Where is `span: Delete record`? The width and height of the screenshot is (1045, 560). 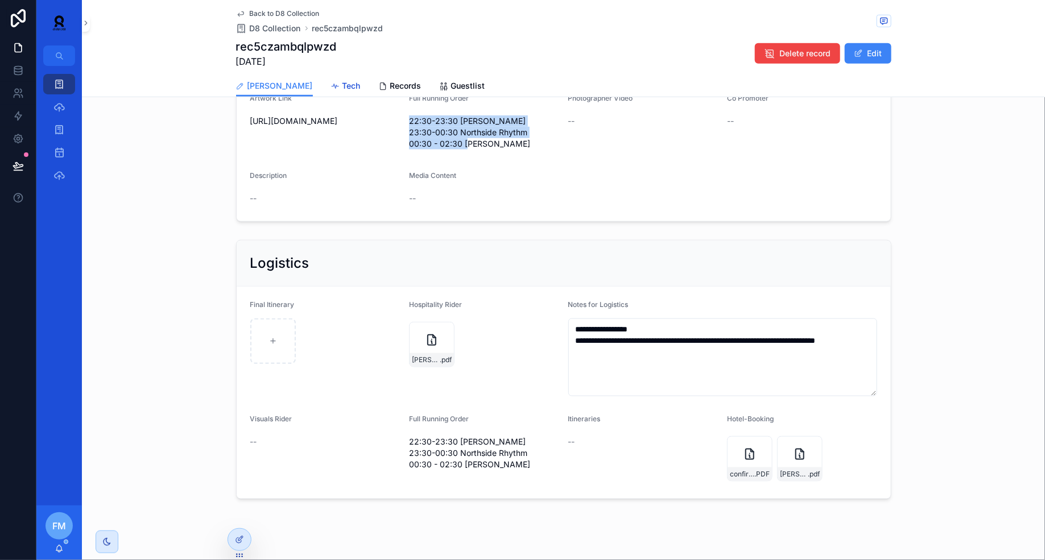 span: Delete record is located at coordinates (805, 53).